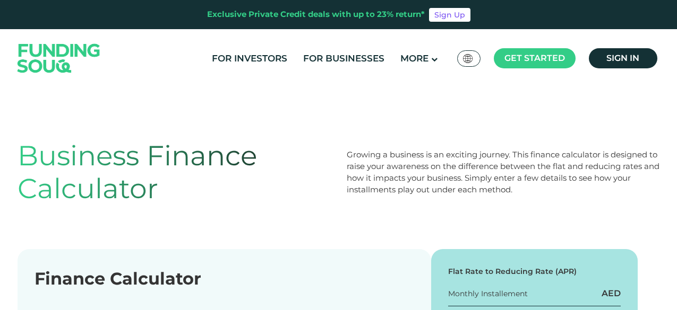  I want to click on h1: Business Finance Calculator, so click(174, 172).